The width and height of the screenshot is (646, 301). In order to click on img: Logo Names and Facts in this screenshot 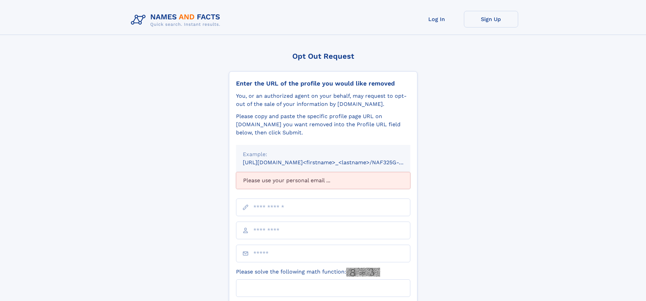, I will do `click(177, 20)`.